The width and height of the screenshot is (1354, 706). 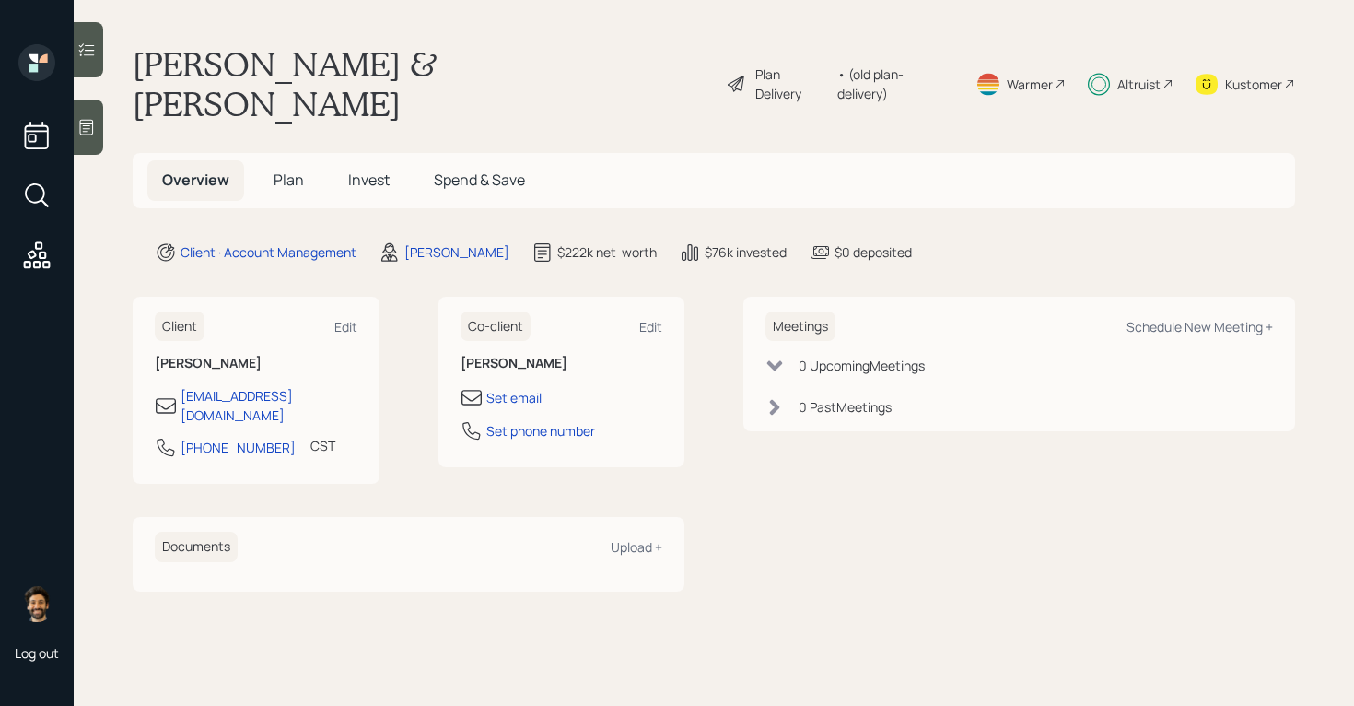 I want to click on div: $0 deposited, so click(x=873, y=251).